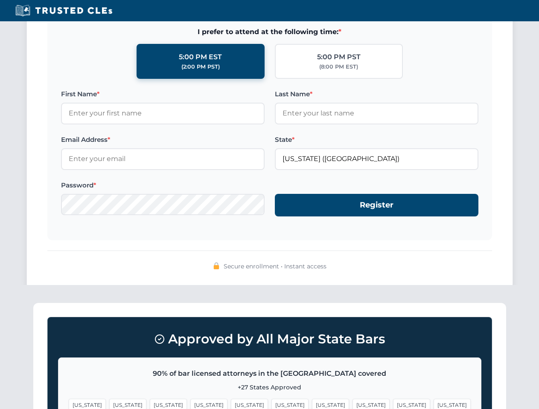  What do you see at coordinates (200, 67) in the screenshot?
I see `div: (2:00 PM PST)` at bounding box center [200, 67].